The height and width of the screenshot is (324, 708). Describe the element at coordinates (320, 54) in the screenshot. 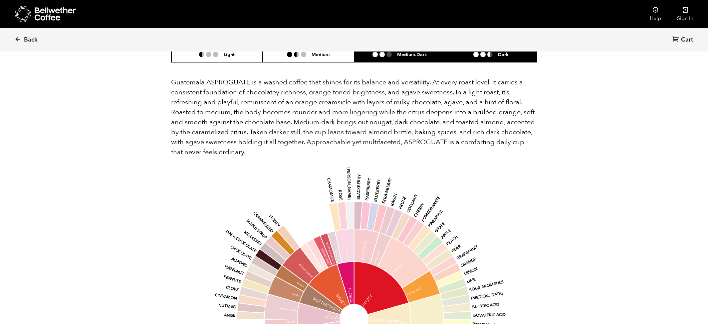

I see `h6: Medium` at that location.